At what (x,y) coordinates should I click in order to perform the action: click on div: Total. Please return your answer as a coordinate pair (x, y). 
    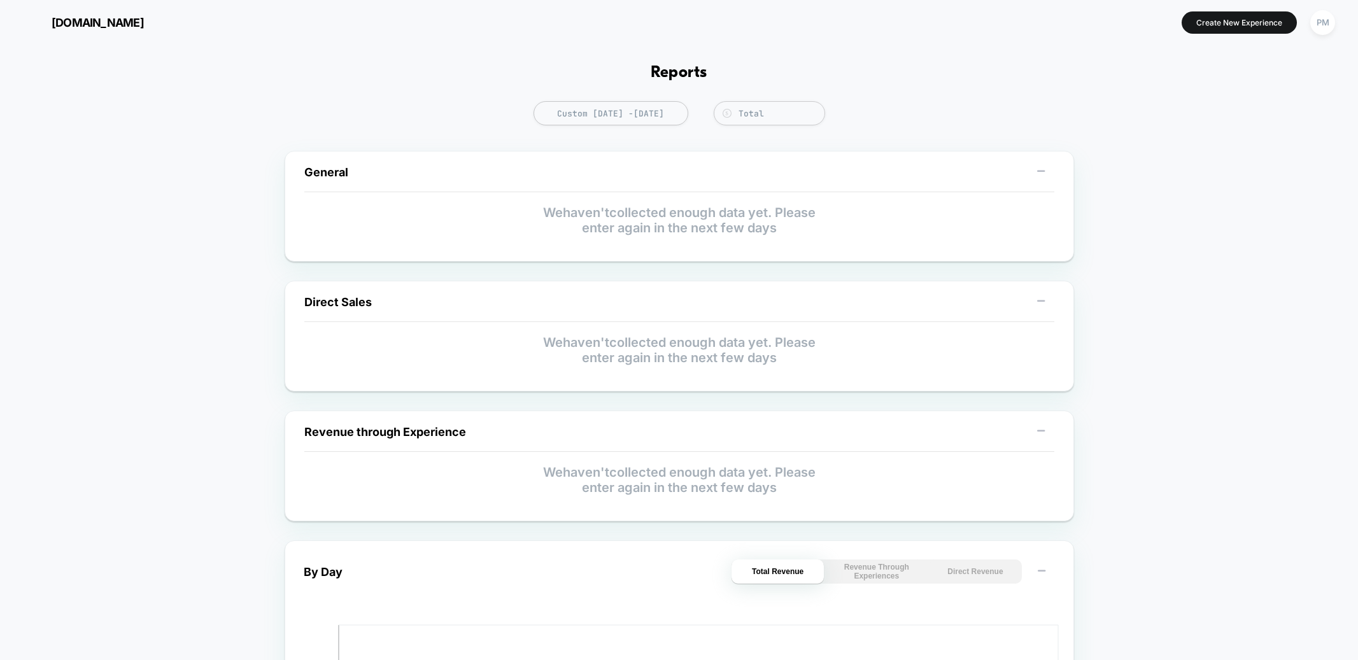
    Looking at the image, I should click on (778, 113).